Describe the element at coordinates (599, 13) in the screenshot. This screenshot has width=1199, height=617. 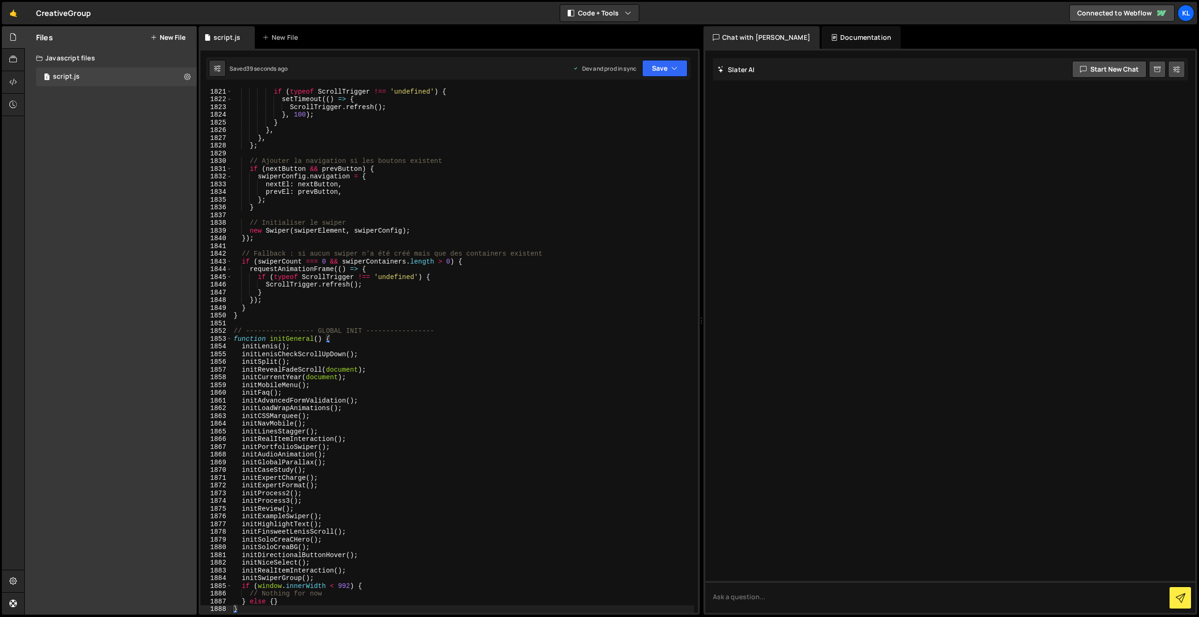
I see `button: Code + Tools` at that location.